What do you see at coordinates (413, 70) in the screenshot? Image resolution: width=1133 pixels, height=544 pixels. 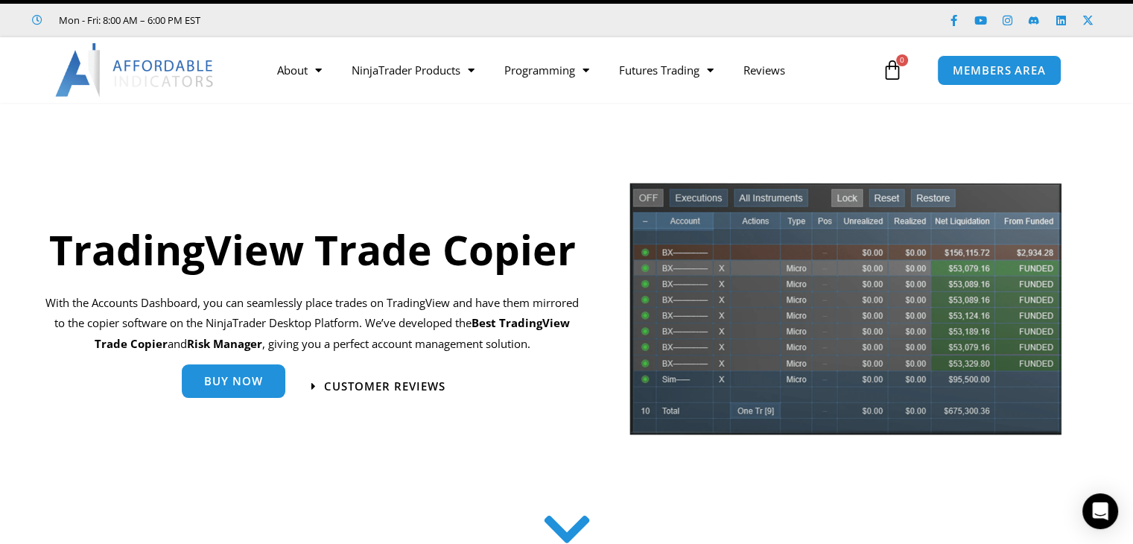 I see `a: NinjaTrader Products` at bounding box center [413, 70].